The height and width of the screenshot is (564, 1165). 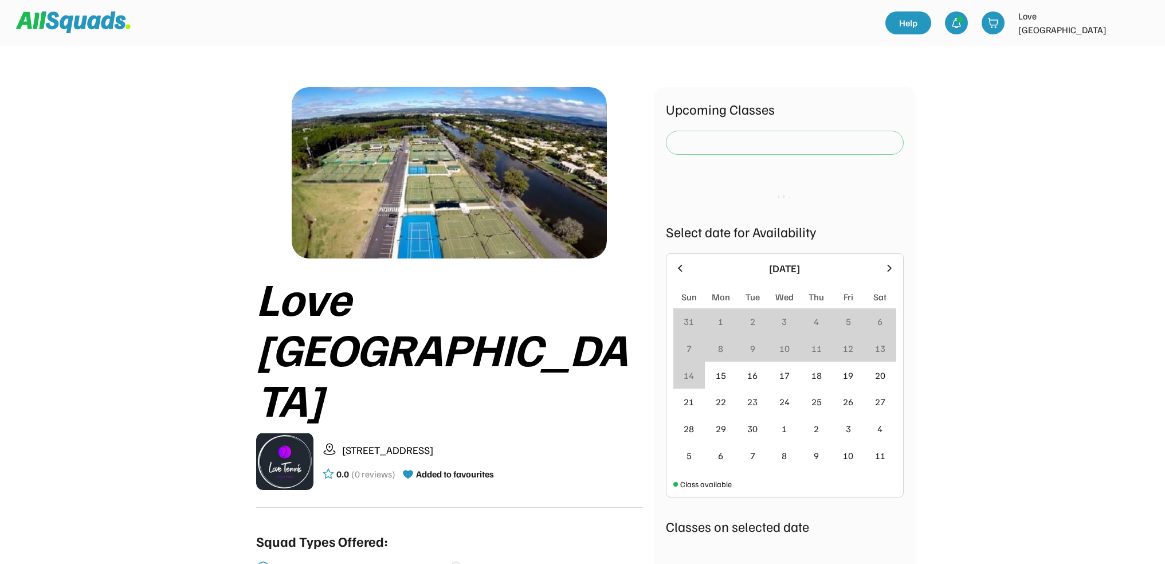 I want to click on div: 18, so click(x=817, y=375).